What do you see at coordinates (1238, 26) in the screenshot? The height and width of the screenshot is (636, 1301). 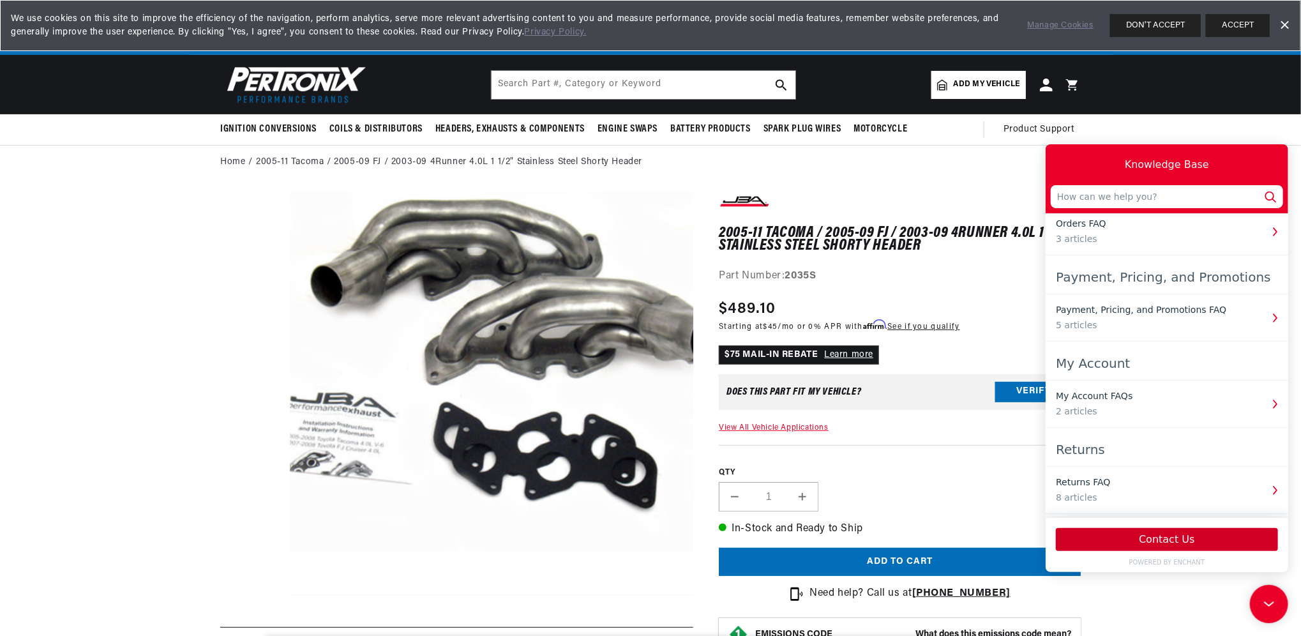 I see `button: ACCEPT` at bounding box center [1238, 26].